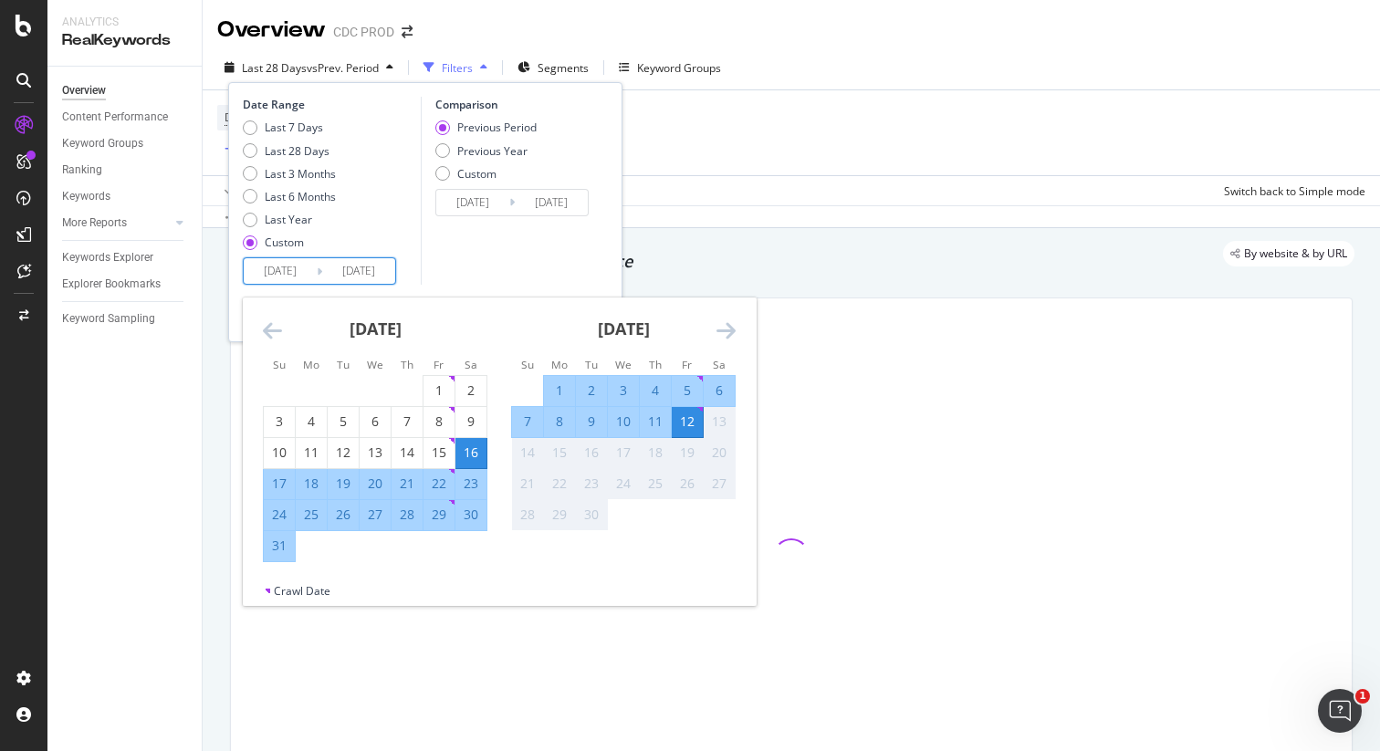  I want to click on div: 2, so click(471, 391).